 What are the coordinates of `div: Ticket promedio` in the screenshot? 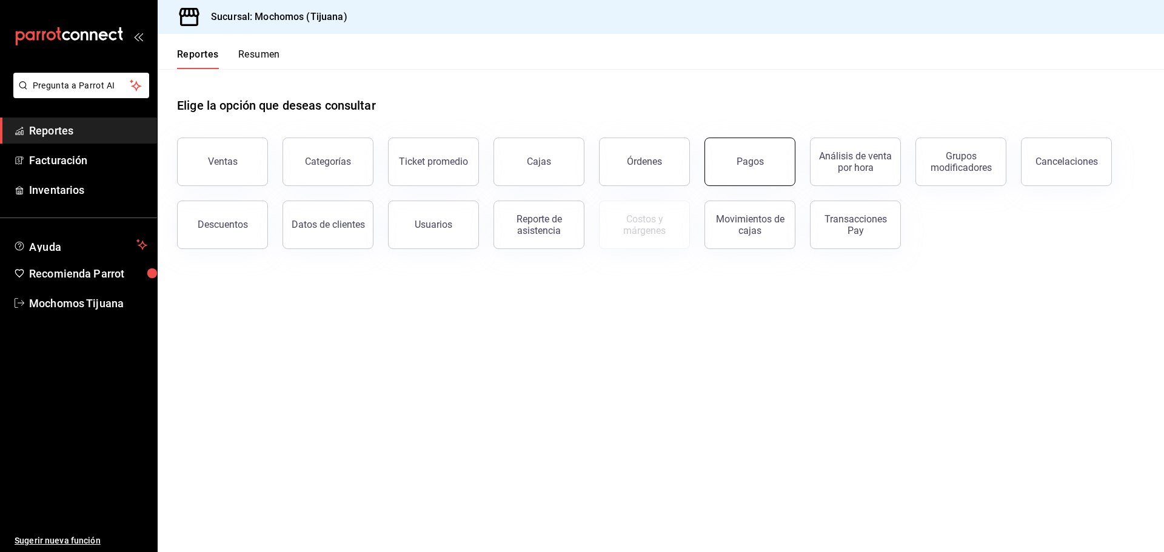 It's located at (434, 161).